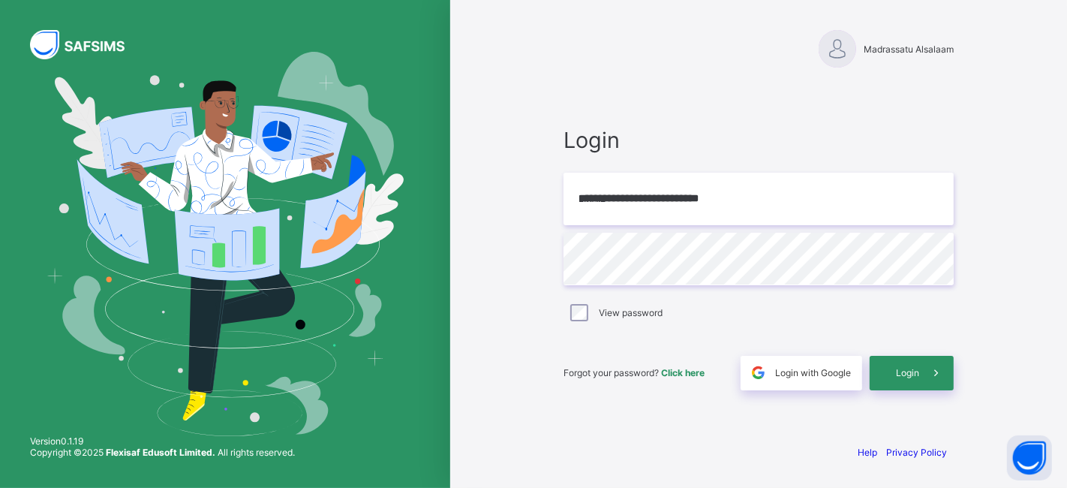  I want to click on a: Privacy Policy, so click(916, 452).